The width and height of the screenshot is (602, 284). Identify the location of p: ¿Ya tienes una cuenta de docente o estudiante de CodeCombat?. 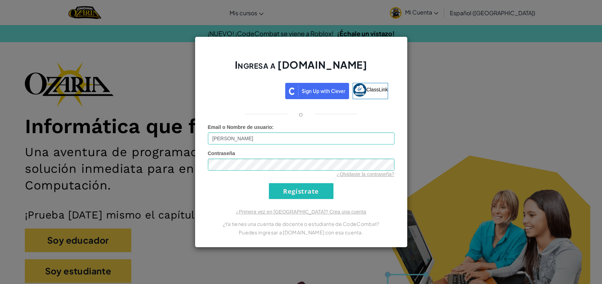
(301, 224).